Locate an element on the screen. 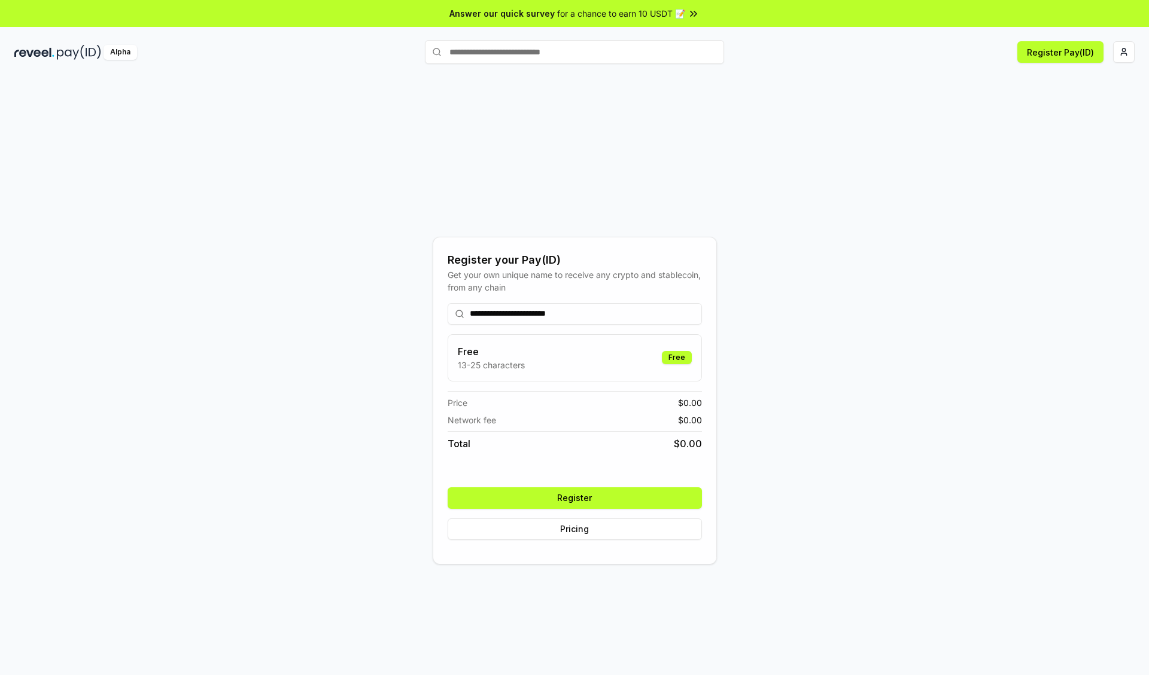  div: Get your own unique name to receive any crypto and stablecoin, from any chain is located at coordinates (574, 281).